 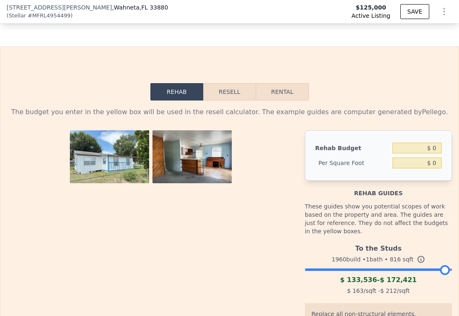 What do you see at coordinates (389, 291) in the screenshot?
I see `span: $ 212` at bounding box center [389, 291].